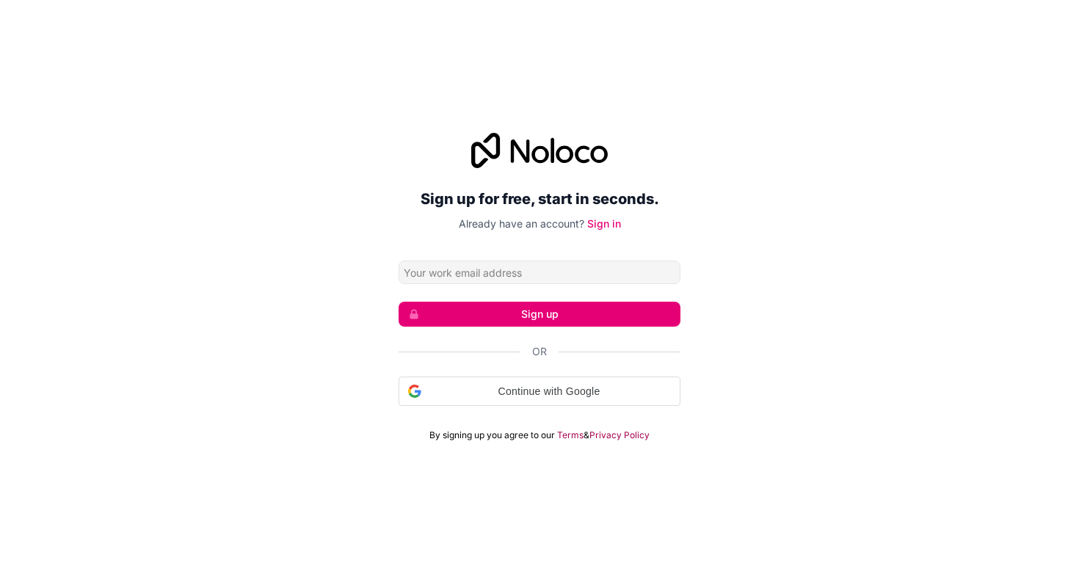 The width and height of the screenshot is (1079, 574). What do you see at coordinates (492, 435) in the screenshot?
I see `span: By signing up you agree to our` at bounding box center [492, 435].